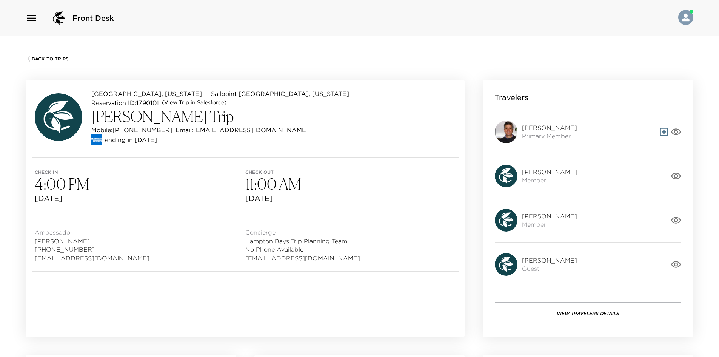 This screenshot has height=357, width=719. Describe the element at coordinates (303, 232) in the screenshot. I see `span: Concierge` at that location.